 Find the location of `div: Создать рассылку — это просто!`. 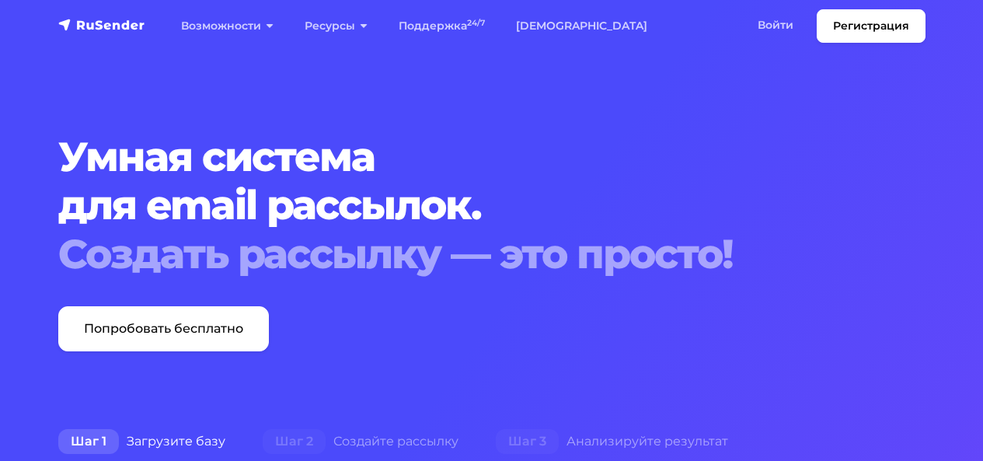

div: Создать рассылку — это просто! is located at coordinates (492, 254).